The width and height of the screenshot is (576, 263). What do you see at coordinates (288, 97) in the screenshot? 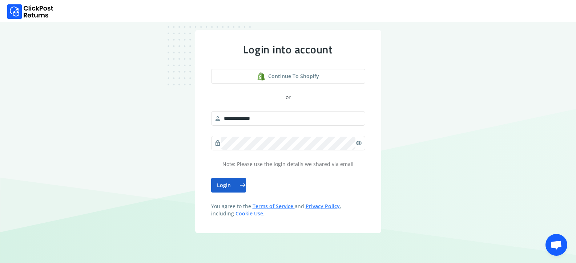
I see `div: or` at bounding box center [288, 97].